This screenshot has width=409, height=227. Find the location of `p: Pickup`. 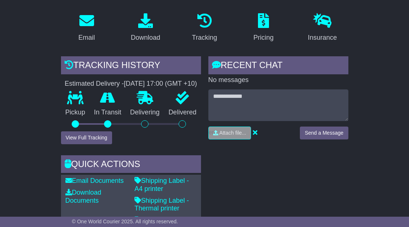

p: Pickup is located at coordinates (75, 112).